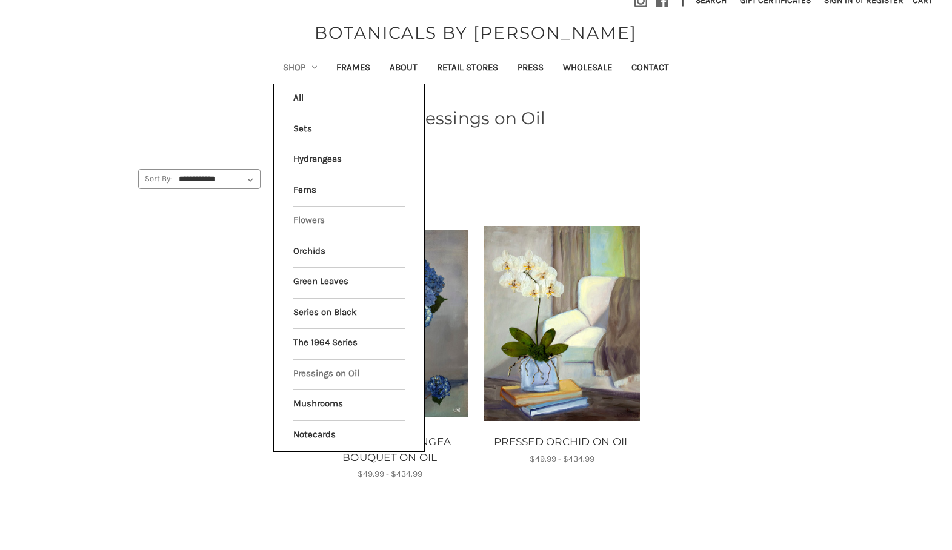 The image size is (952, 550). Describe the element at coordinates (587, 68) in the screenshot. I see `a: Wholesale` at that location.